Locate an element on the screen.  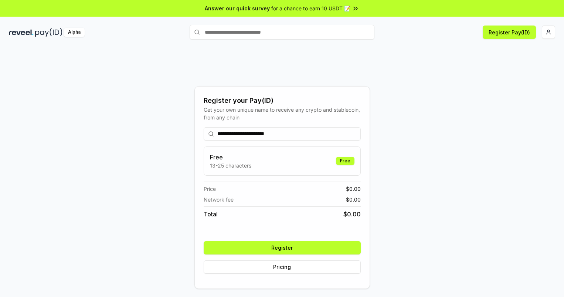
span: Answer our quick survey is located at coordinates (237, 8).